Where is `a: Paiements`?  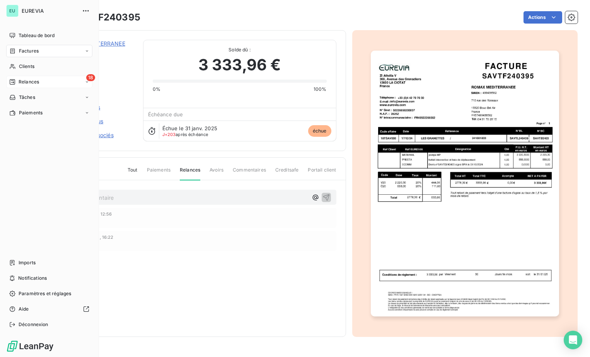
a: Paiements is located at coordinates (49, 113).